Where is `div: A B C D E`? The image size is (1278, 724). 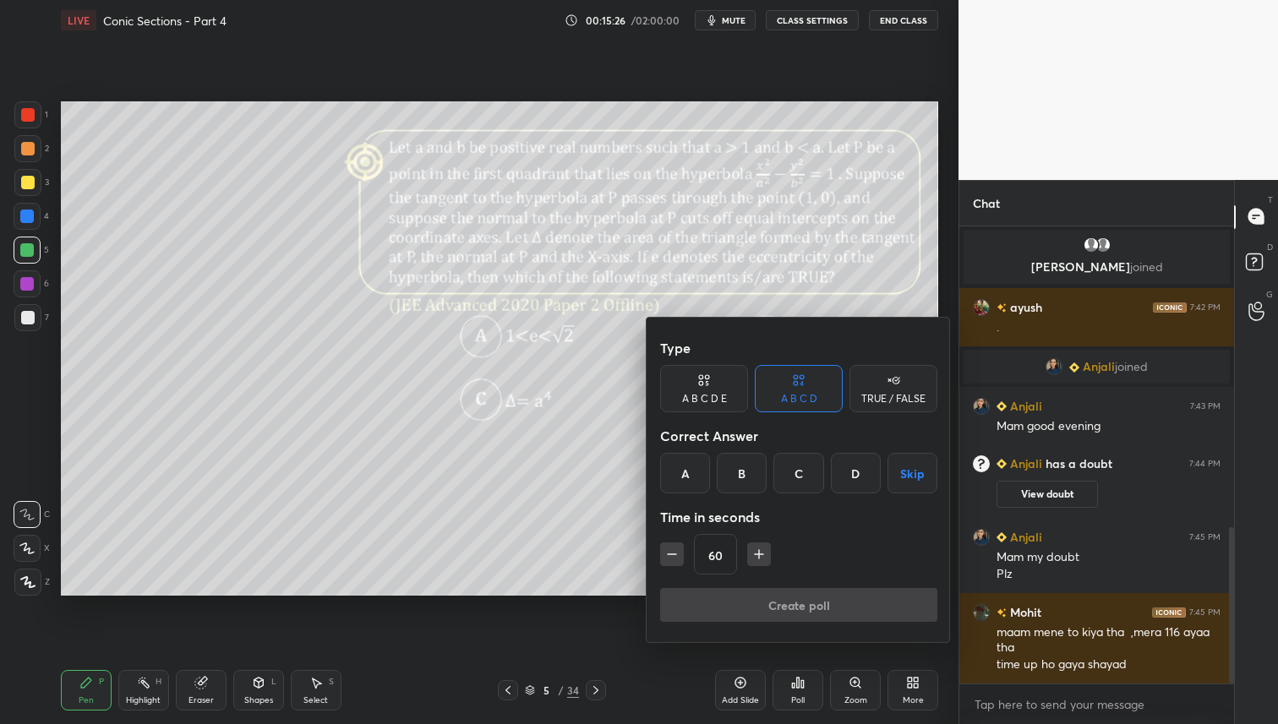 div: A B C D E is located at coordinates (704, 399).